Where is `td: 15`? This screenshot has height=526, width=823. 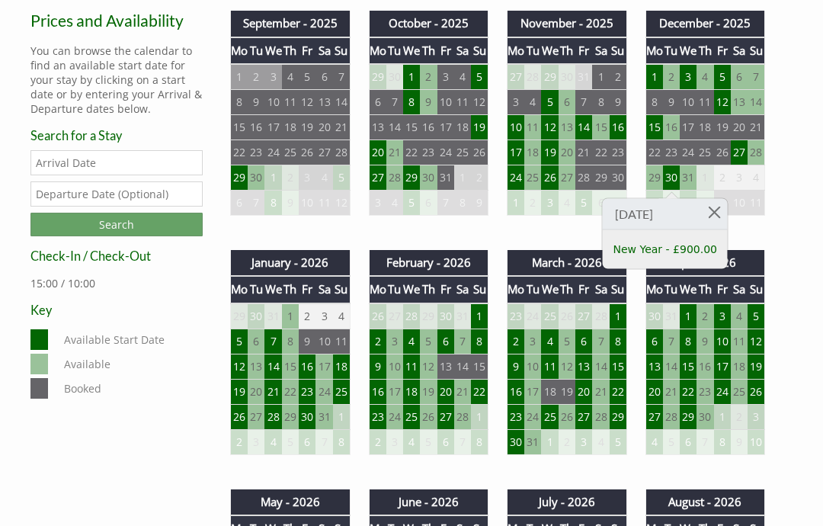 td: 15 is located at coordinates (239, 127).